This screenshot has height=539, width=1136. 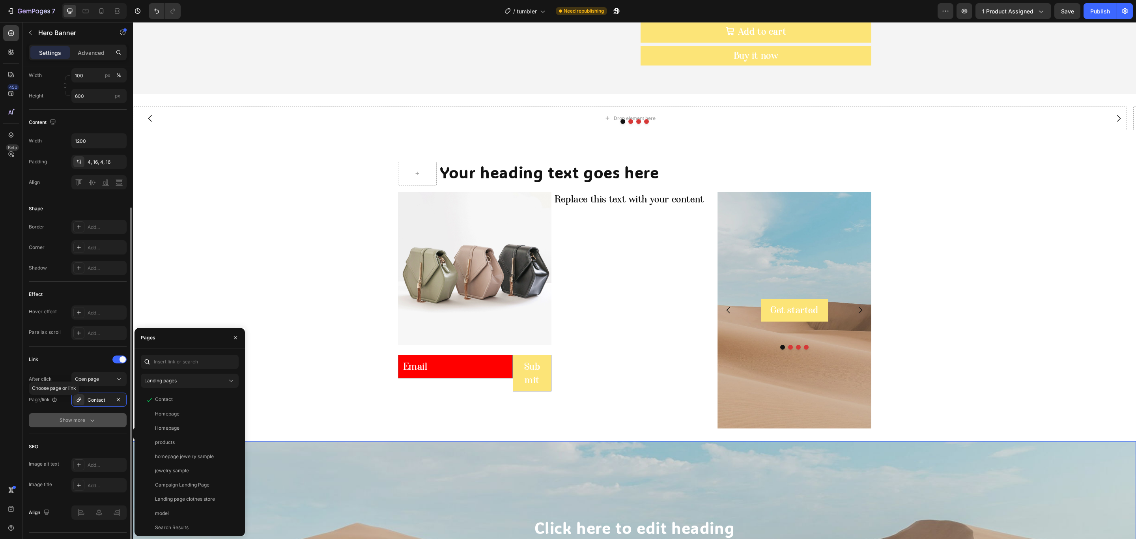 What do you see at coordinates (43, 312) in the screenshot?
I see `div: Hover effect` at bounding box center [43, 312].